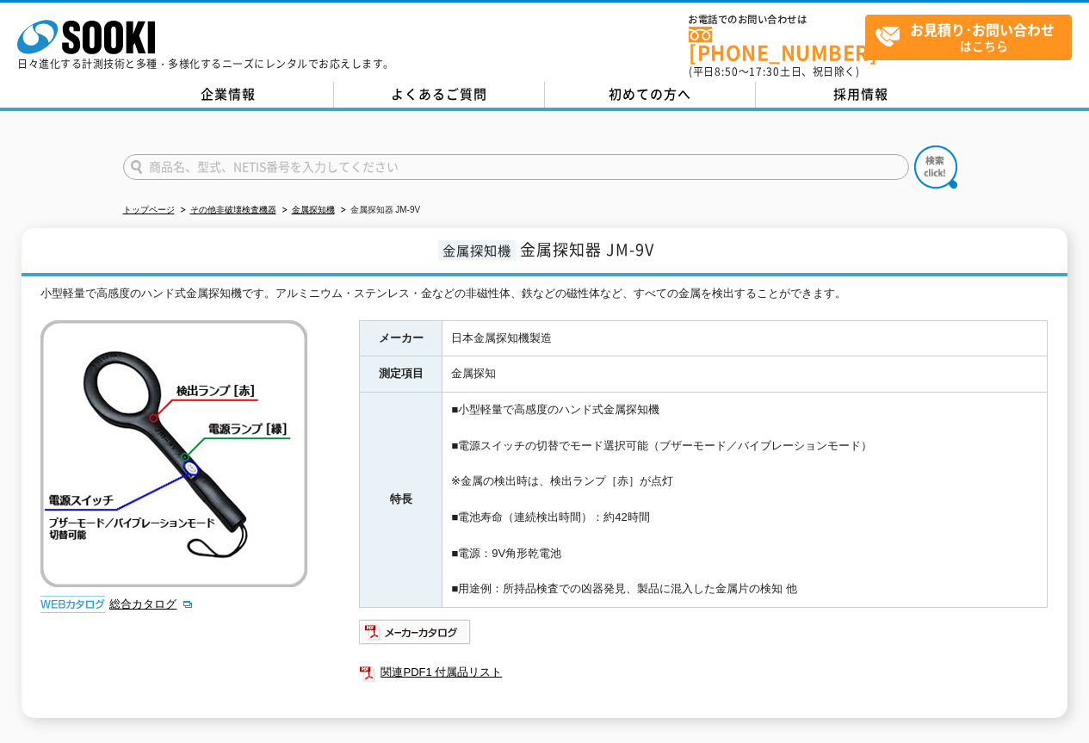 Image resolution: width=1089 pixels, height=743 pixels. What do you see at coordinates (544, 293) in the screenshot?
I see `div: 小型軽量で高感度のハンド式金属探知機です。アルミニウム・ステンレス・金などの非磁性体、鉄などの磁性体など、すべての金属を検出することができます。` at bounding box center [544, 293].